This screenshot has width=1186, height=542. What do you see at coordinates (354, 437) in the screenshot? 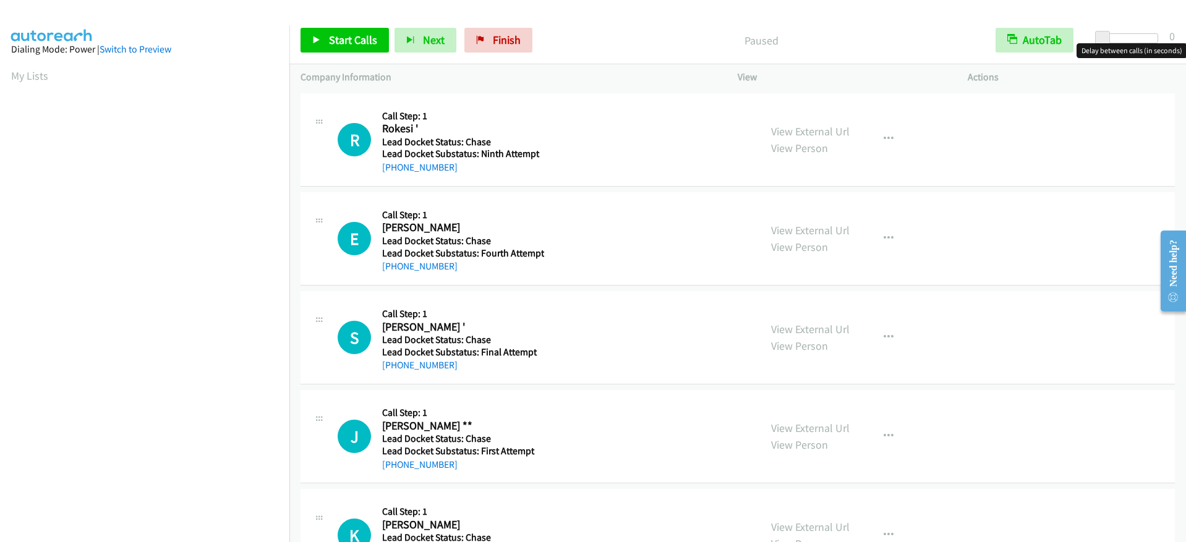
I see `h1: J` at bounding box center [354, 437].